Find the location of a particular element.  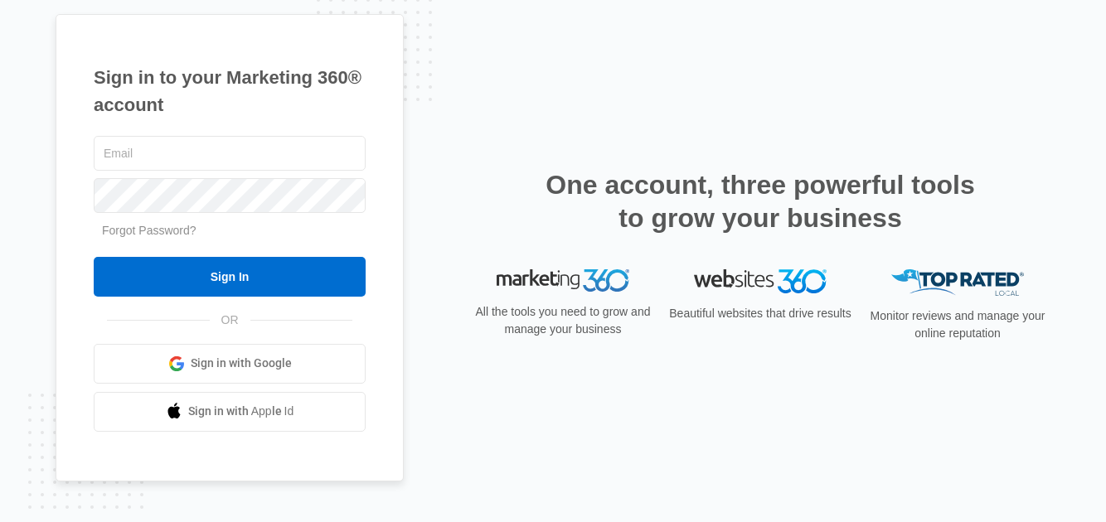

img: Top Rated Local is located at coordinates (958, 283).